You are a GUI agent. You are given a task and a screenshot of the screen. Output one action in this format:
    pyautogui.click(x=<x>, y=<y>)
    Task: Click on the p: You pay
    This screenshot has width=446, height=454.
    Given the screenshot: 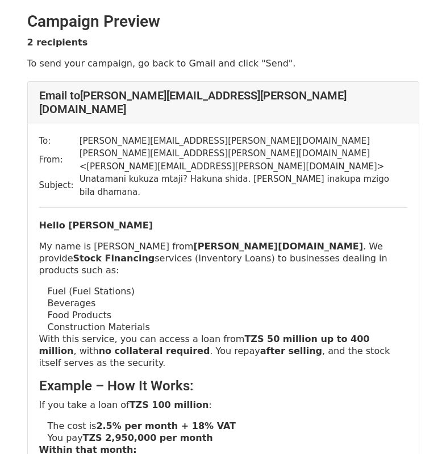 What is the action you would take?
    pyautogui.click(x=227, y=438)
    